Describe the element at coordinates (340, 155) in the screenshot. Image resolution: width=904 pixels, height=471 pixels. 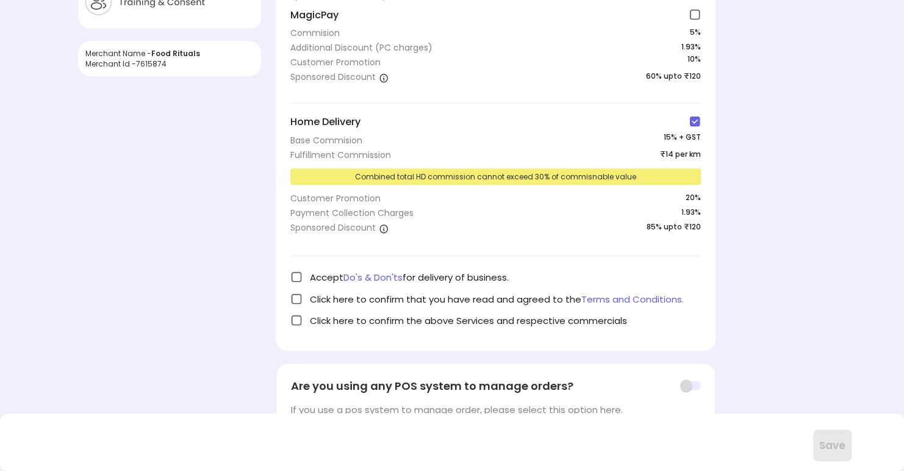
I see `div: Fulfillment Commission` at that location.